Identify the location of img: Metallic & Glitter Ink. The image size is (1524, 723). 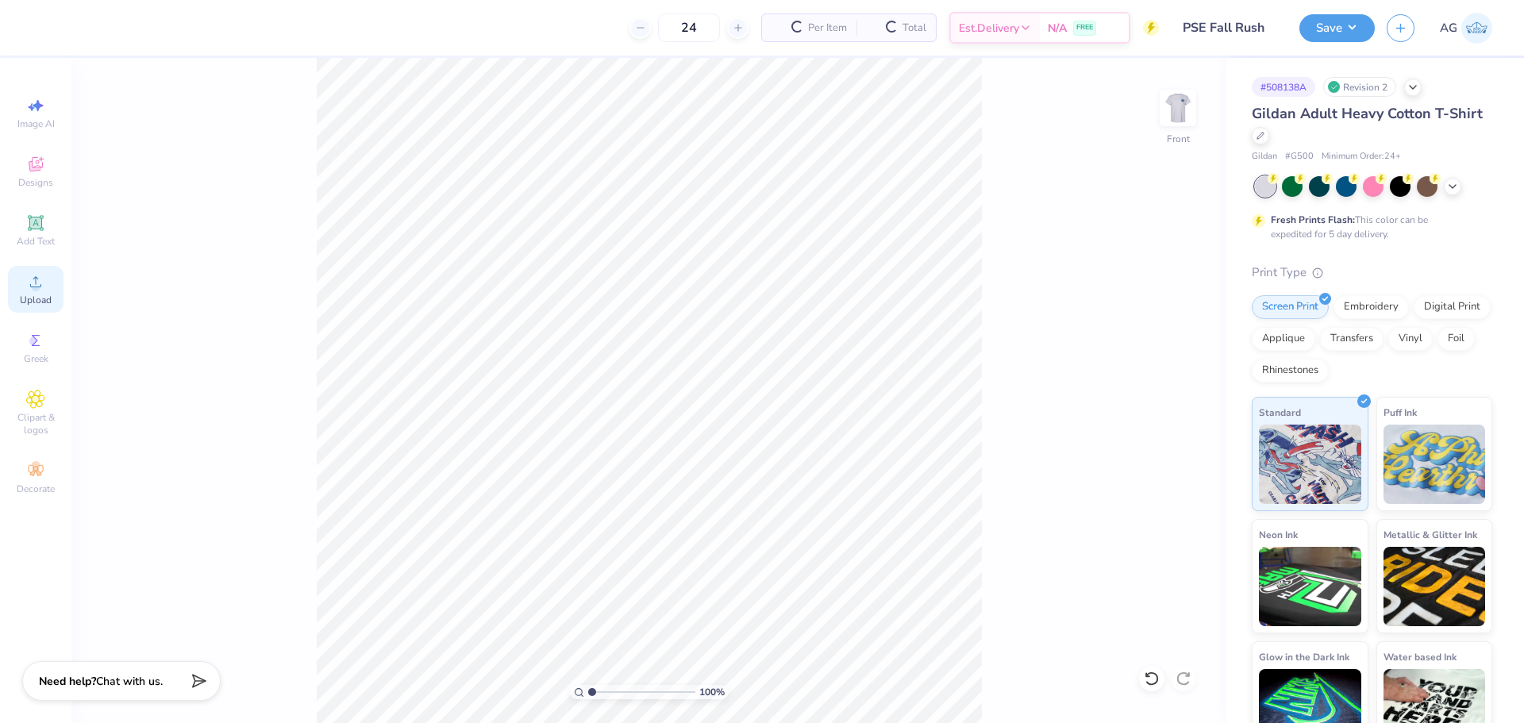
(1434, 587).